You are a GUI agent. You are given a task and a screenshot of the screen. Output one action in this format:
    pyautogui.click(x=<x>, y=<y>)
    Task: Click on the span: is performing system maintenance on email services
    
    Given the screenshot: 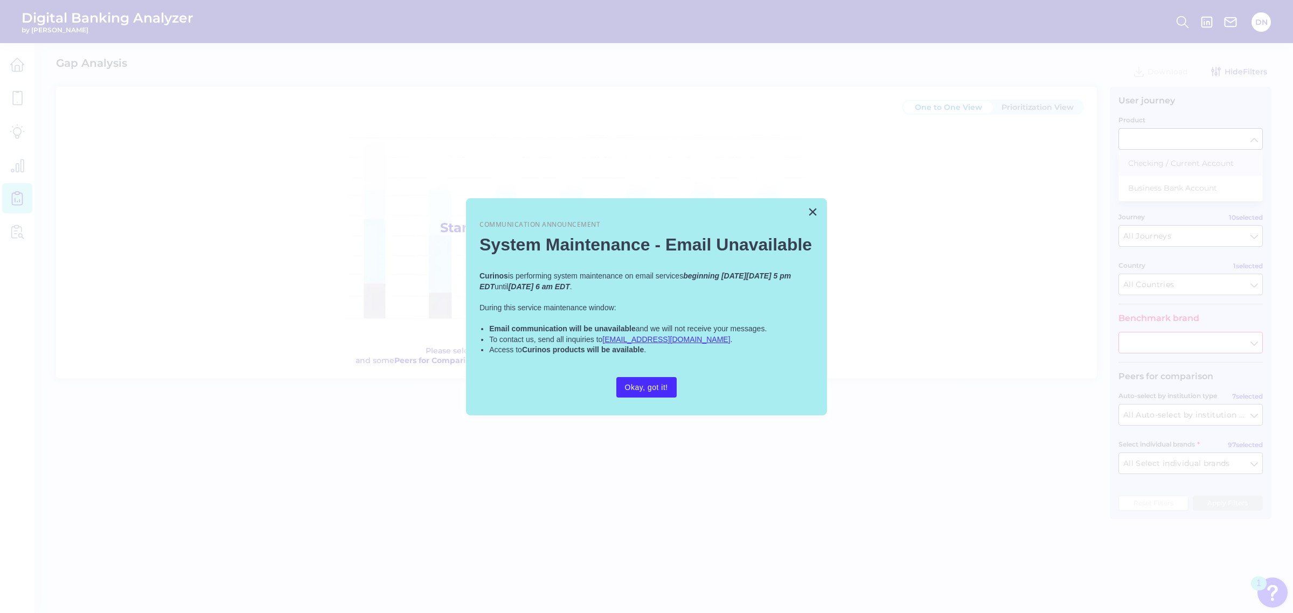 What is the action you would take?
    pyautogui.click(x=595, y=276)
    